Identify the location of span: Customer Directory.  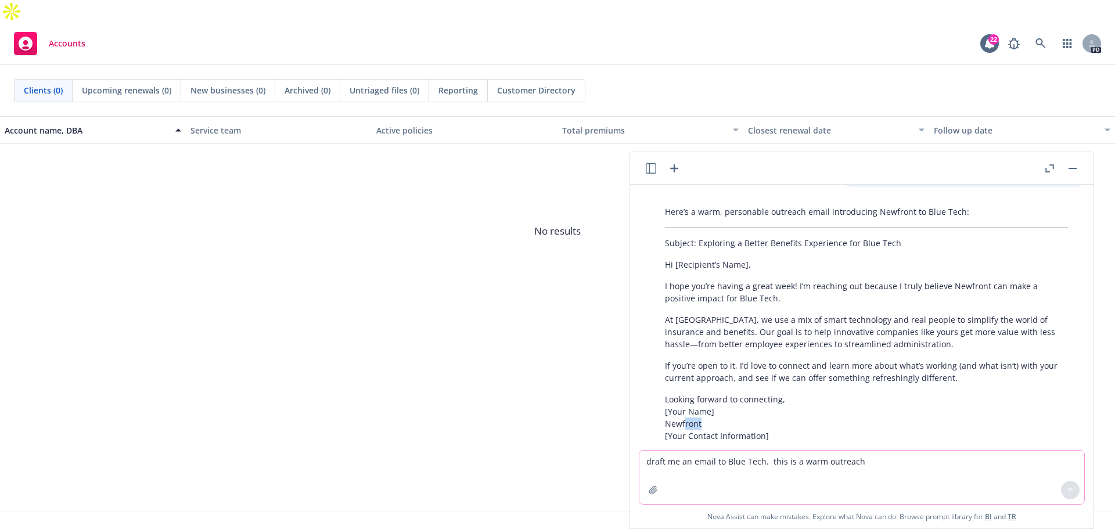
(536, 90).